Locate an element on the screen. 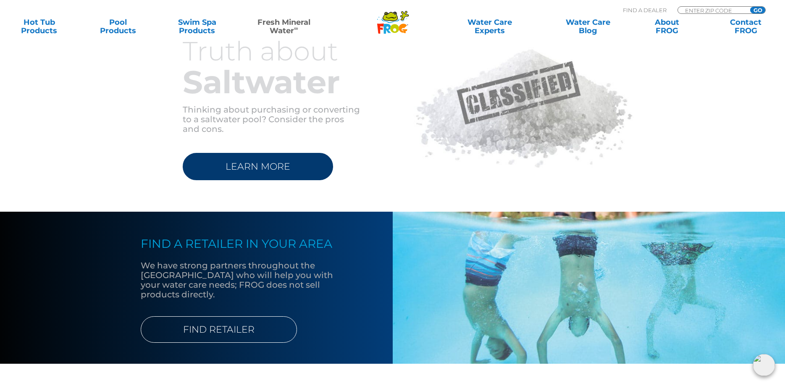  a: Hot TubProducts is located at coordinates (39, 26).